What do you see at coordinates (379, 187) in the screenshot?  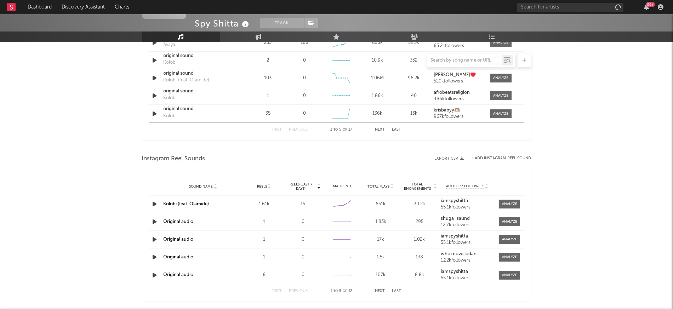 I see `span: Total Plays` at bounding box center [379, 187].